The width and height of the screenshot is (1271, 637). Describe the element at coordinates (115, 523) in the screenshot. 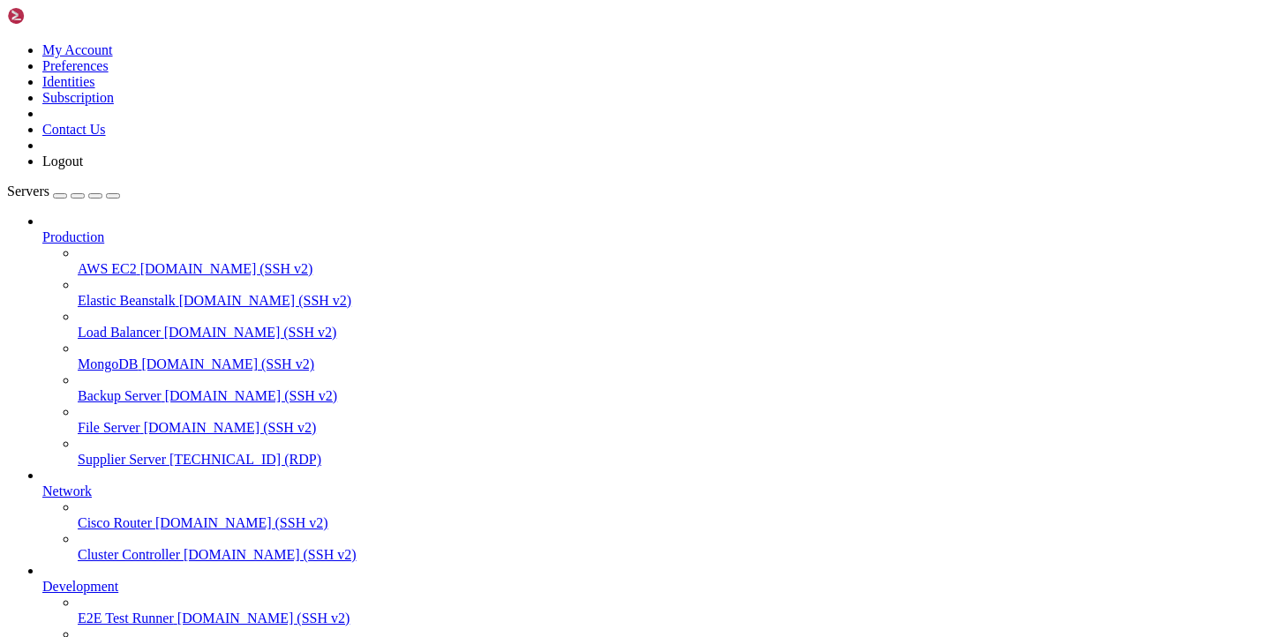

I see `span: Cisco Router` at that location.